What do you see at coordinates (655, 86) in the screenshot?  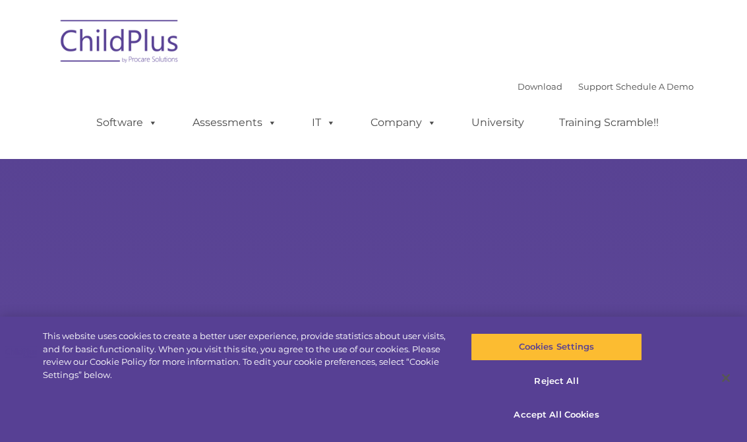 I see `a: Schedule A Demo` at bounding box center [655, 86].